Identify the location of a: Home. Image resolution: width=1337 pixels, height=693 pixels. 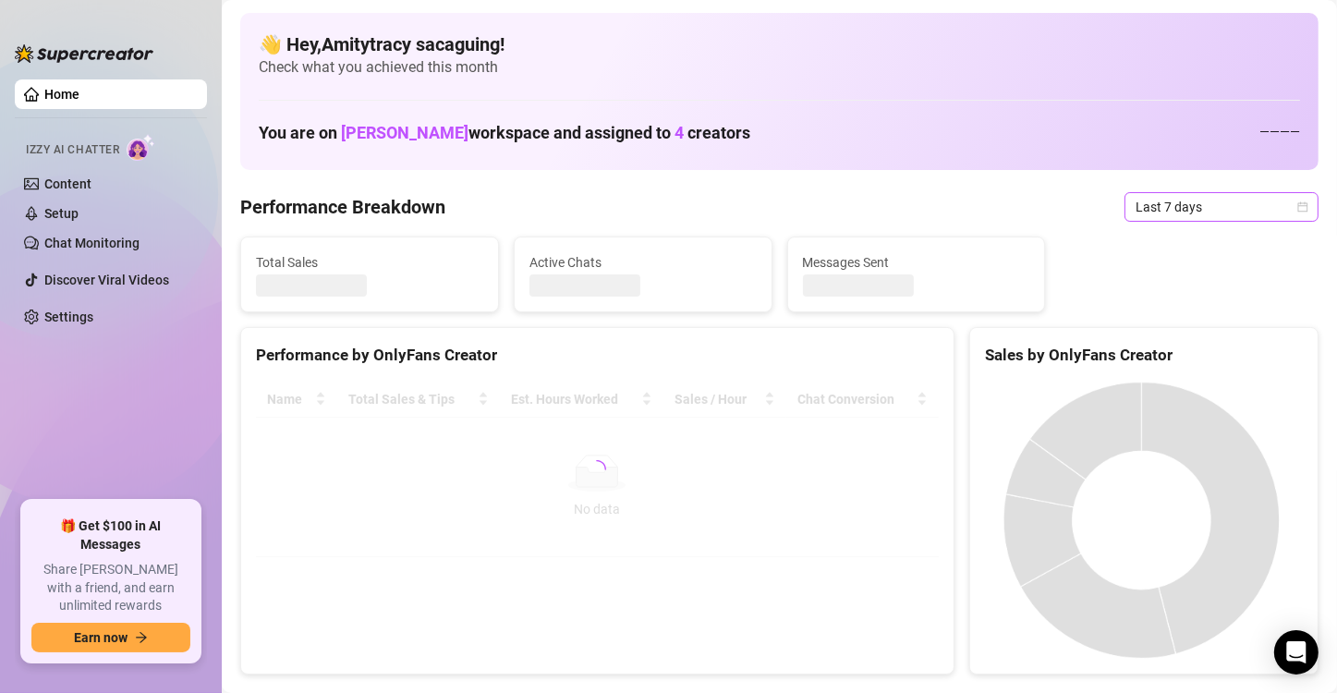
(62, 94).